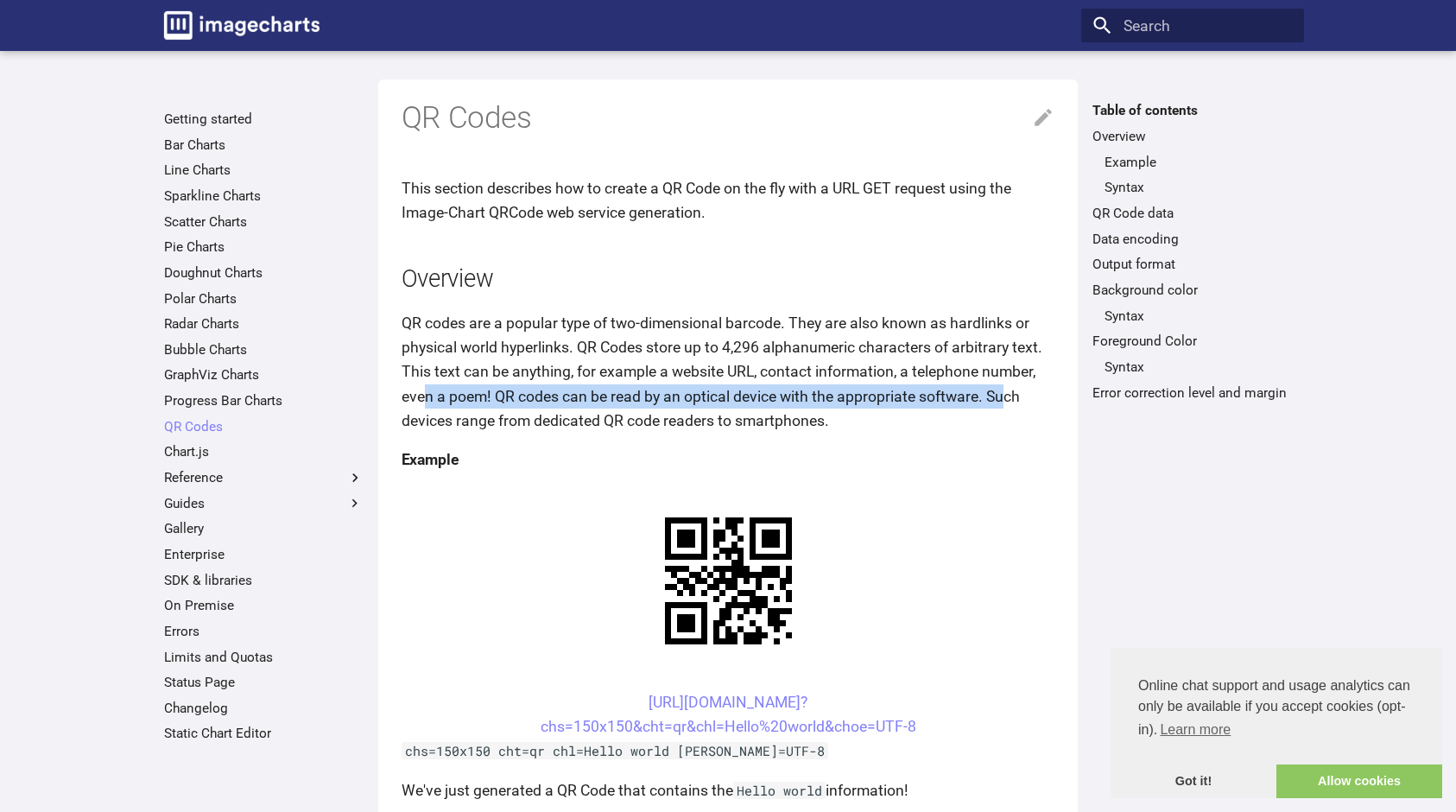 The image size is (1456, 812). I want to click on a: Polar Charts, so click(264, 299).